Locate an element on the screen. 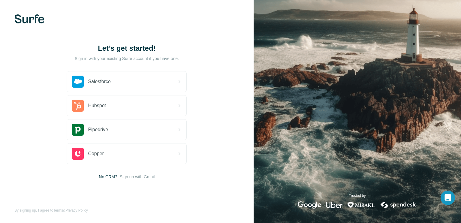  span: Hubspot is located at coordinates (97, 106).